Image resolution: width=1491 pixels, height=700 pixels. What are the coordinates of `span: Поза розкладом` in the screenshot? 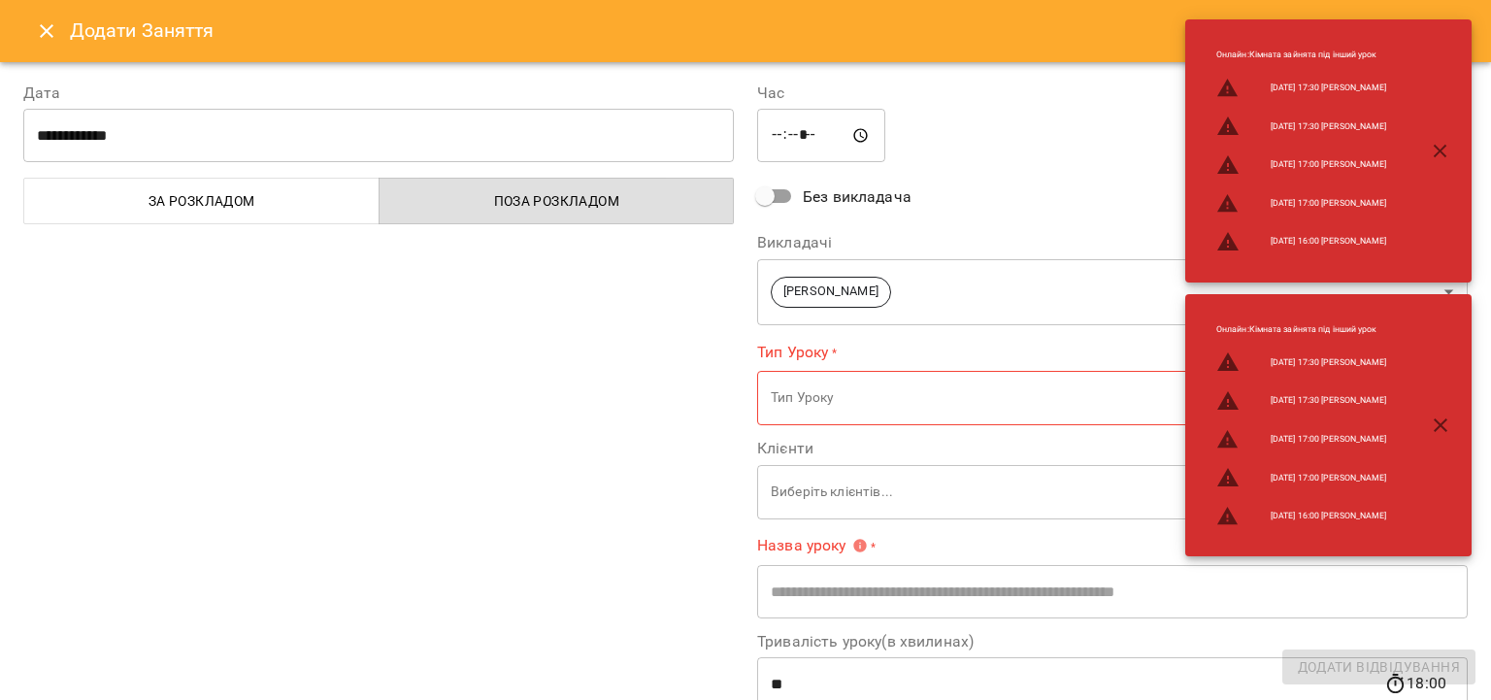 It's located at (557, 201).